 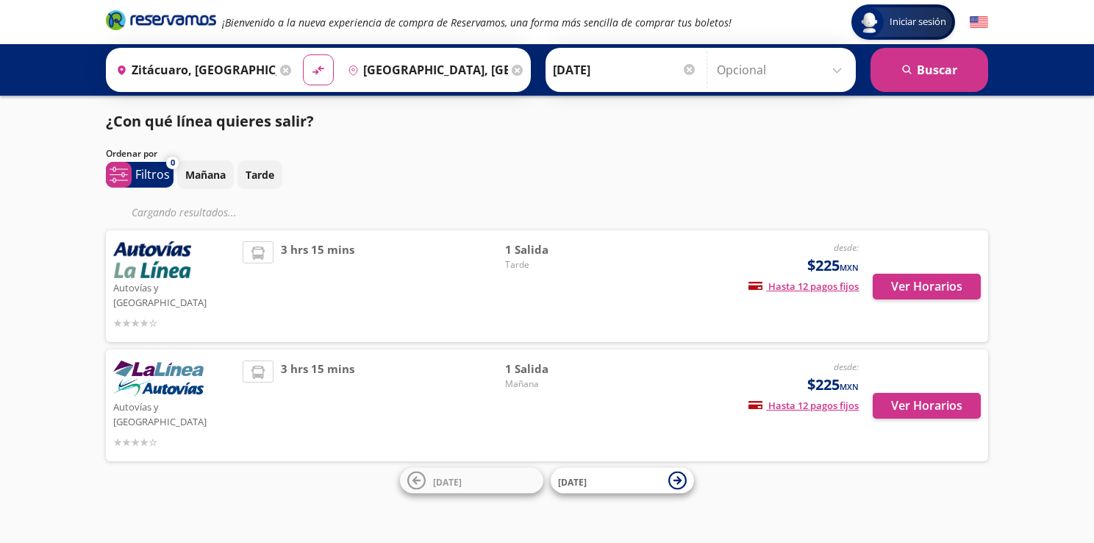 I want to click on p: Filtros, so click(x=152, y=174).